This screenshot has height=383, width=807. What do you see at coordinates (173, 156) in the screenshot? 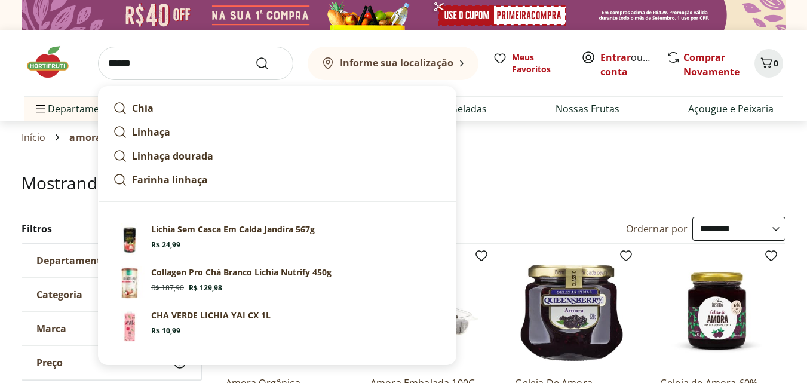
I see `strong: Linhaça dourada` at bounding box center [173, 156].